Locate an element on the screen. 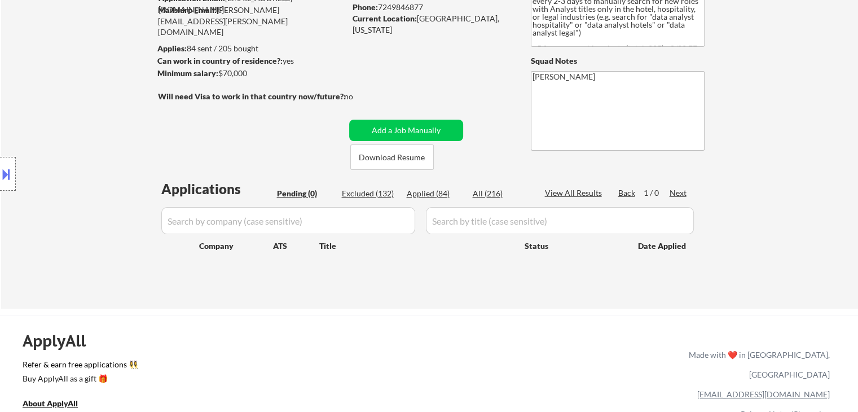  div: Status is located at coordinates (573, 246).